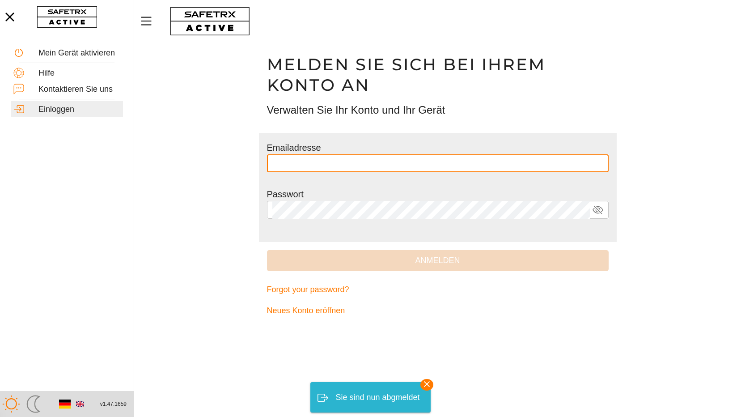 Image resolution: width=741 pixels, height=417 pixels. I want to click on div: Sie sind nun abgmeldet, so click(378, 397).